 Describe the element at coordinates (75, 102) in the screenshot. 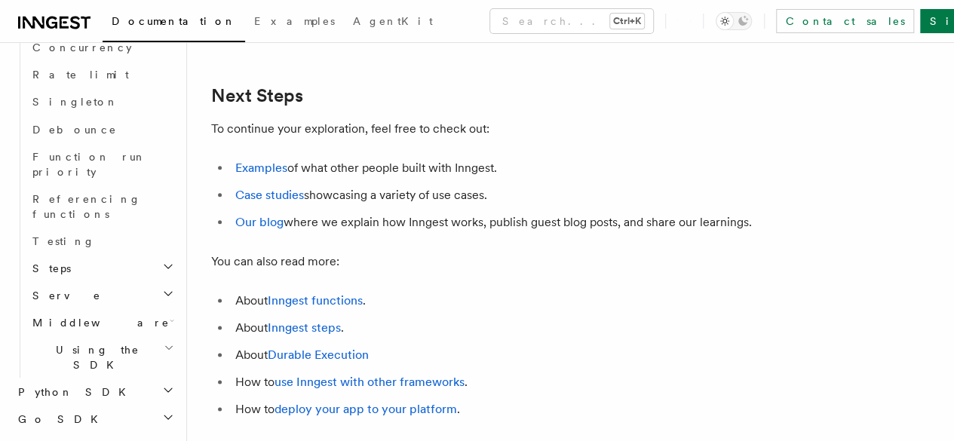

I see `span: Singleton` at that location.